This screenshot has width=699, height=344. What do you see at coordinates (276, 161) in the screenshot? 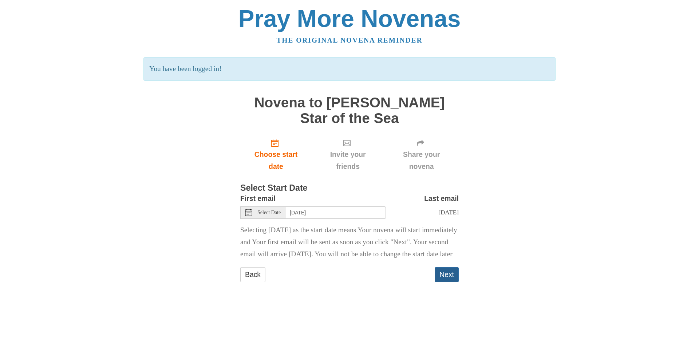
I see `span: Choose start date` at bounding box center [276, 161].